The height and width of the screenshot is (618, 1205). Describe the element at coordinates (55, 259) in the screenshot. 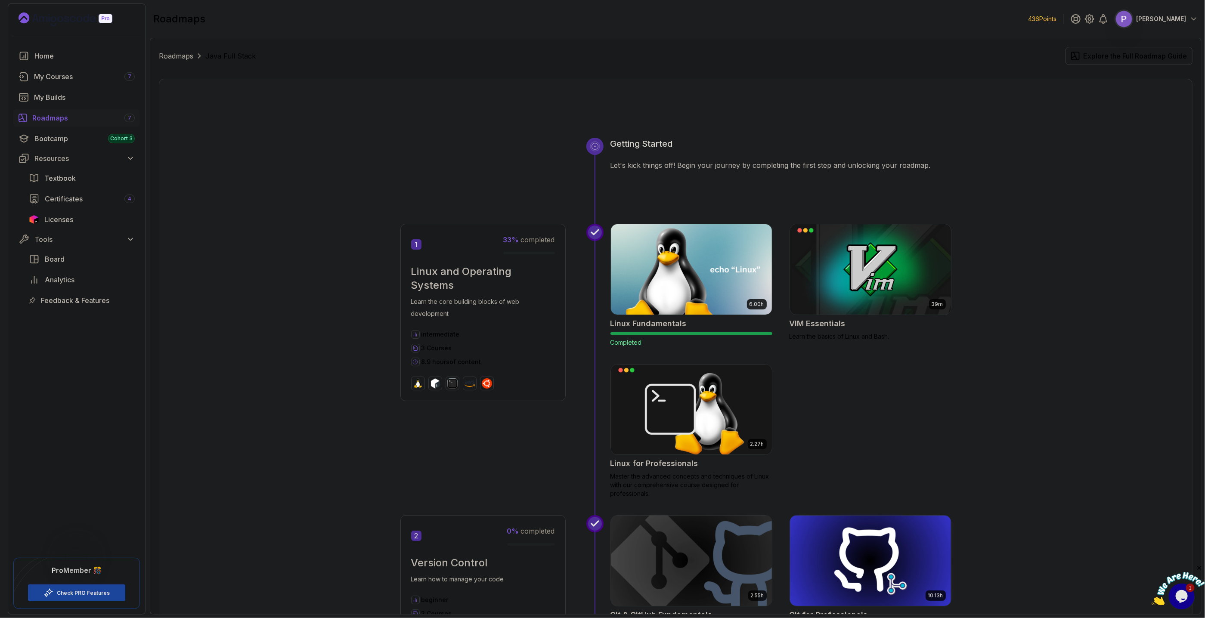

I see `span: Board` at that location.